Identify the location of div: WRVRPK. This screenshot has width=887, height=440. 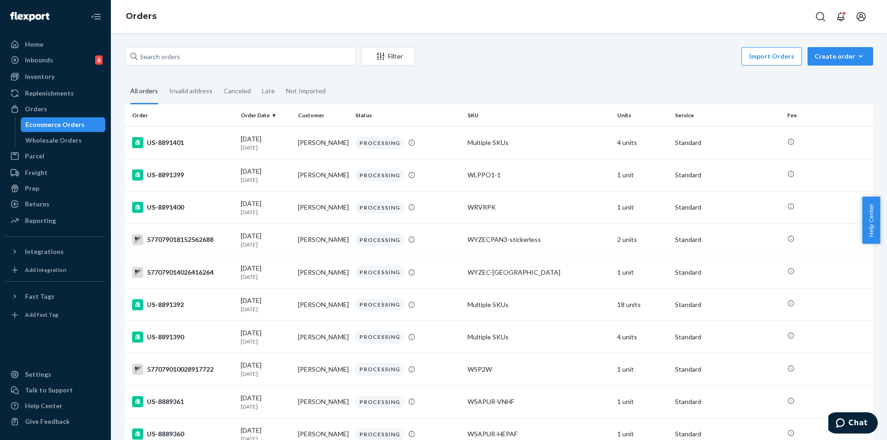
(539, 207).